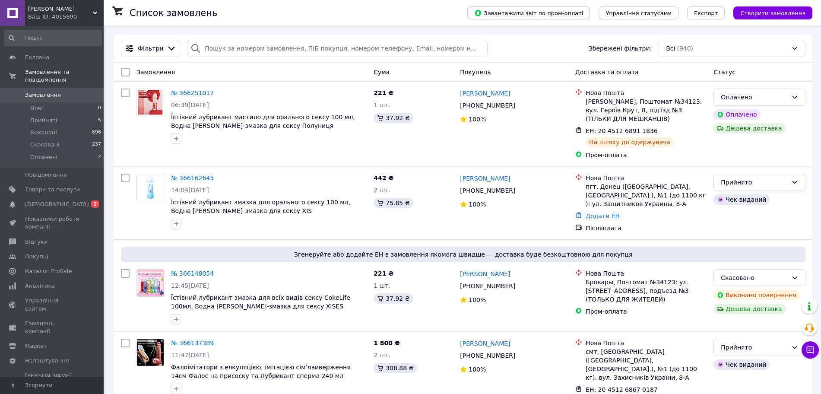 The width and height of the screenshot is (821, 394). What do you see at coordinates (173, 13) in the screenshot?
I see `h1: Список замовлень` at bounding box center [173, 13].